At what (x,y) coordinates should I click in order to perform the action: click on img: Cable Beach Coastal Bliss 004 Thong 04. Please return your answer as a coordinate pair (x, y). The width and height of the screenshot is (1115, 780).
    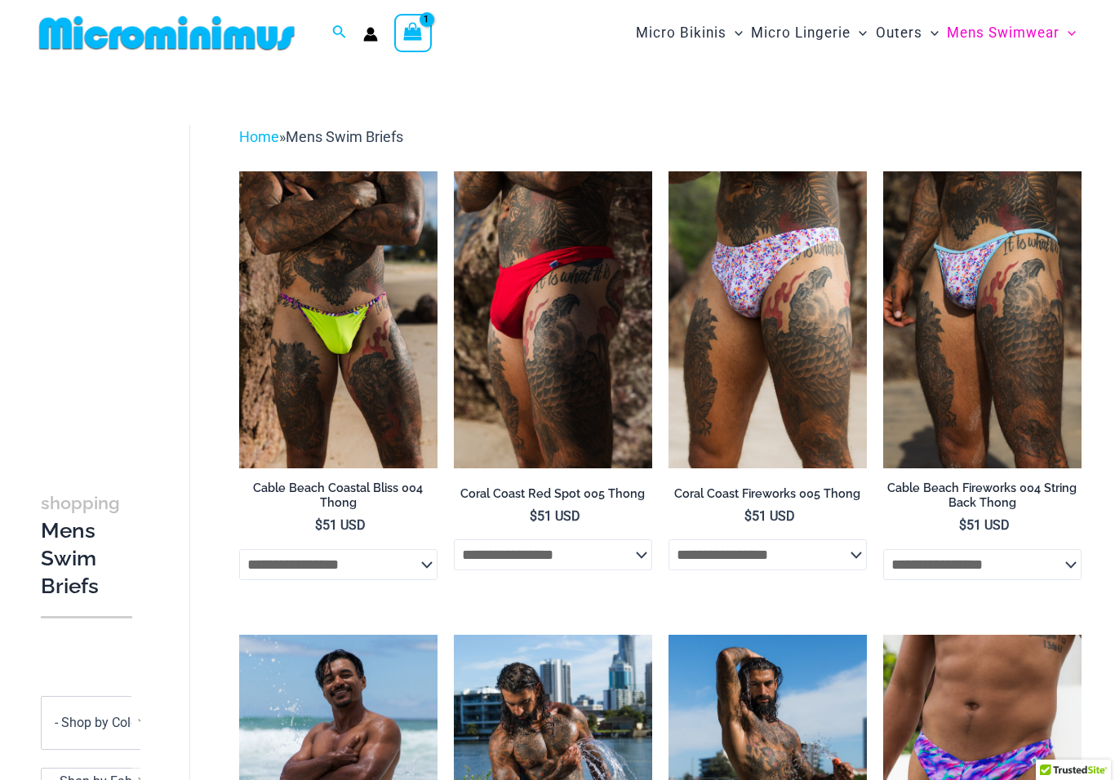
    Looking at the image, I should click on (338, 320).